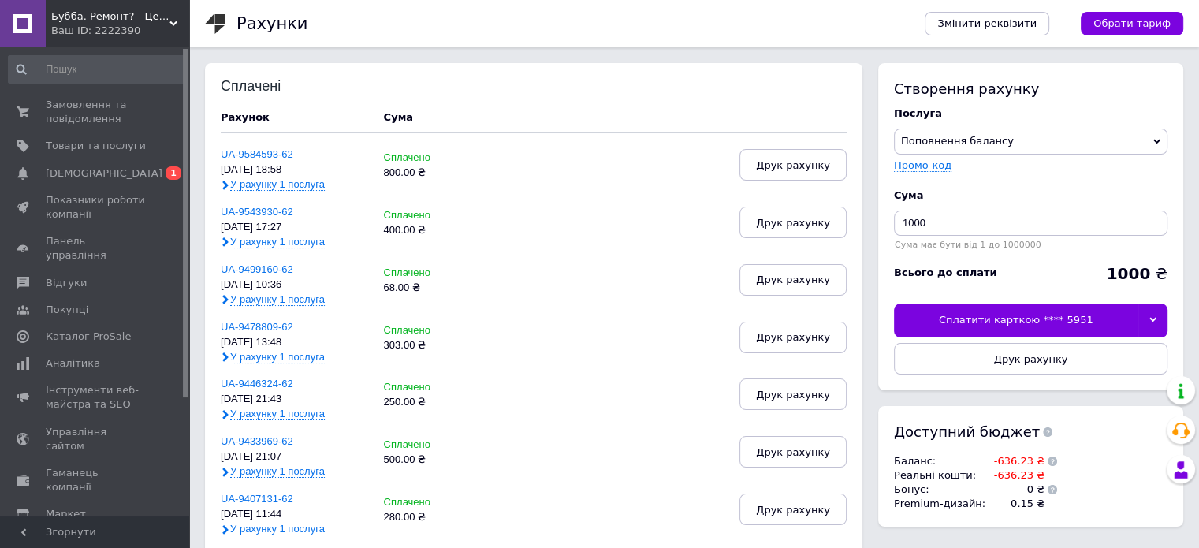  I want to click on span: Замовлення та повідомлення, so click(95, 112).